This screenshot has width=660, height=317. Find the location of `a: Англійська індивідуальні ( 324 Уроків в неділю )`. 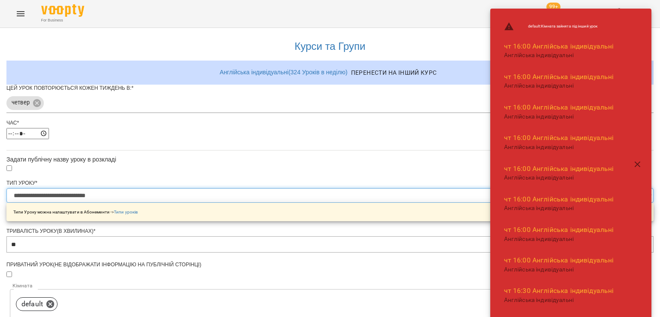

a: Англійська індивідуальні ( 324 Уроків в неділю ) is located at coordinates (283, 72).